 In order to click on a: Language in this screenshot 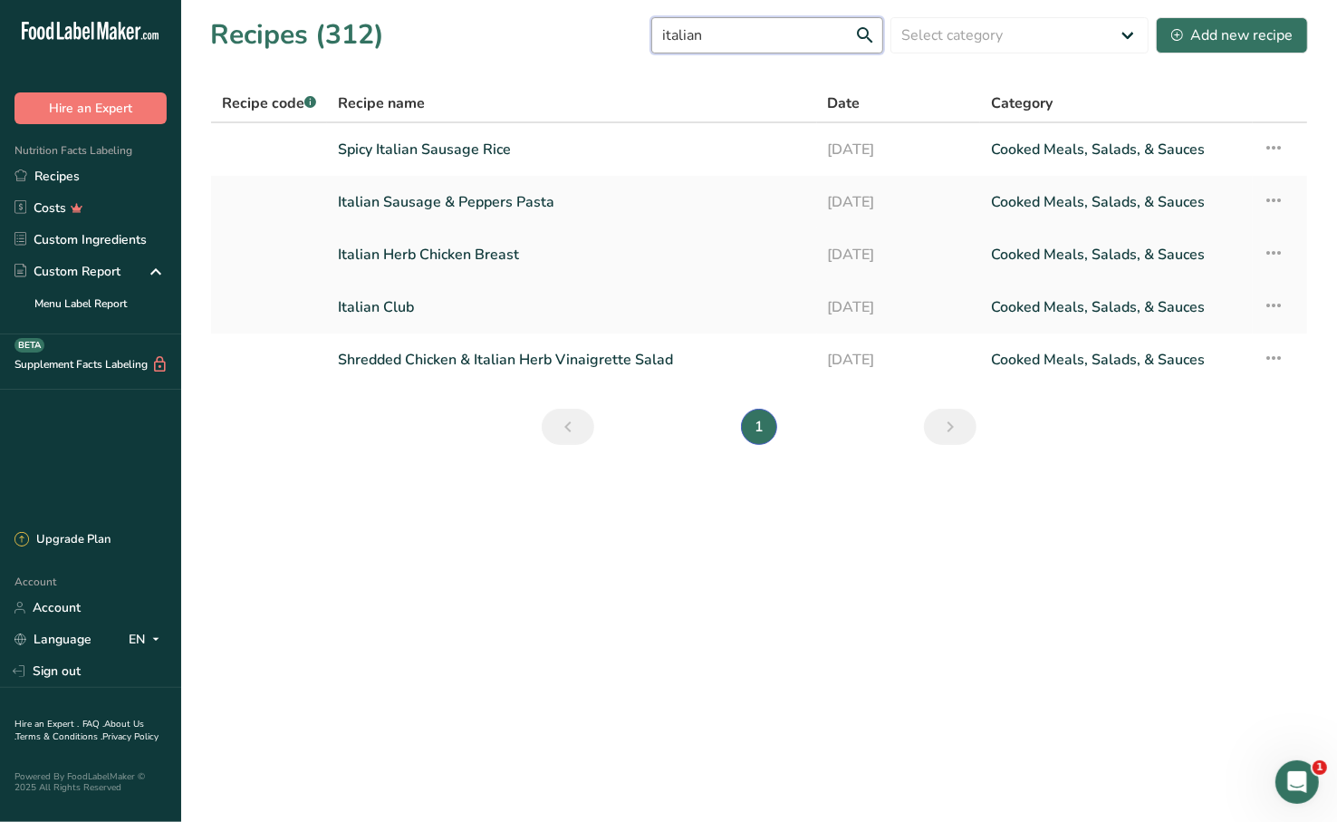, I will do `click(53, 639)`.